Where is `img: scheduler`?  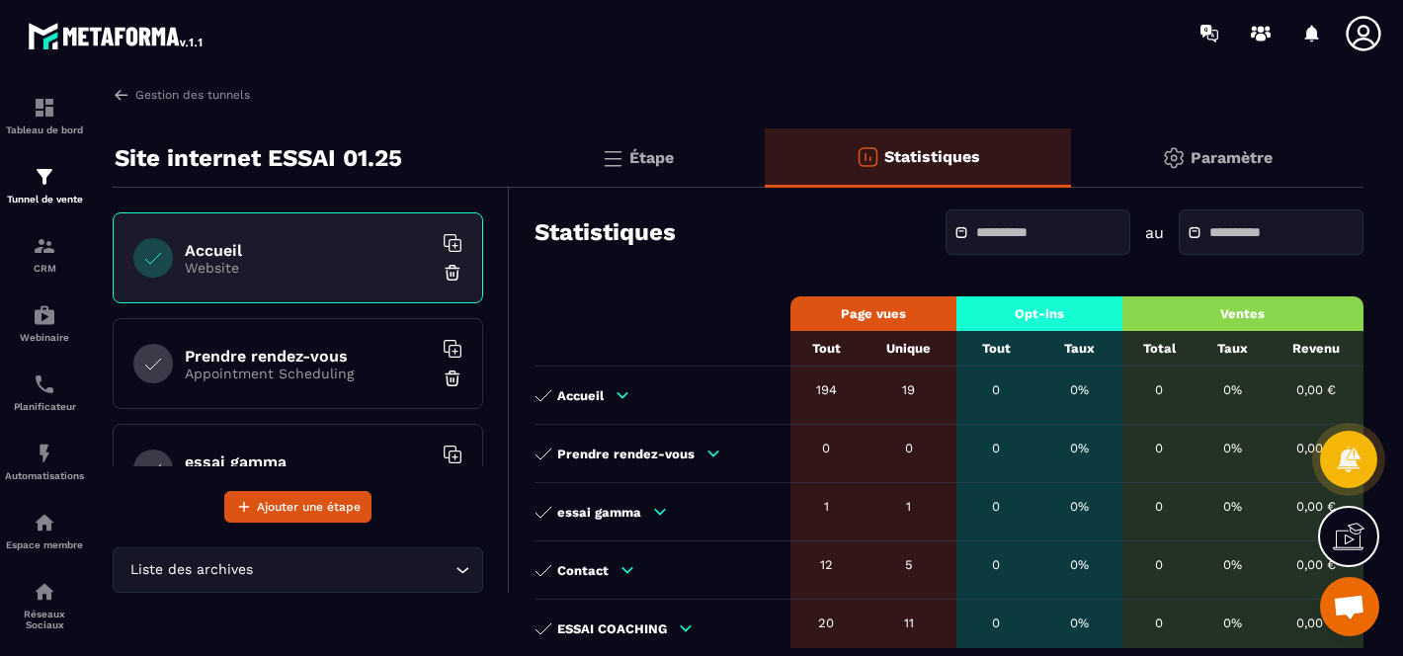
img: scheduler is located at coordinates (44, 384).